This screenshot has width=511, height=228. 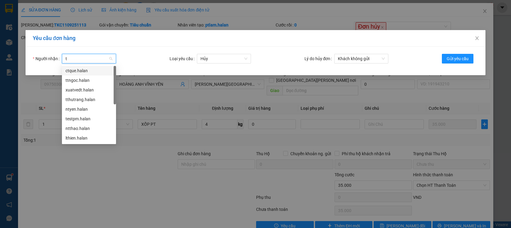 What do you see at coordinates (320, 59) in the screenshot?
I see `label: Lý do hủy đơn` at bounding box center [320, 59].